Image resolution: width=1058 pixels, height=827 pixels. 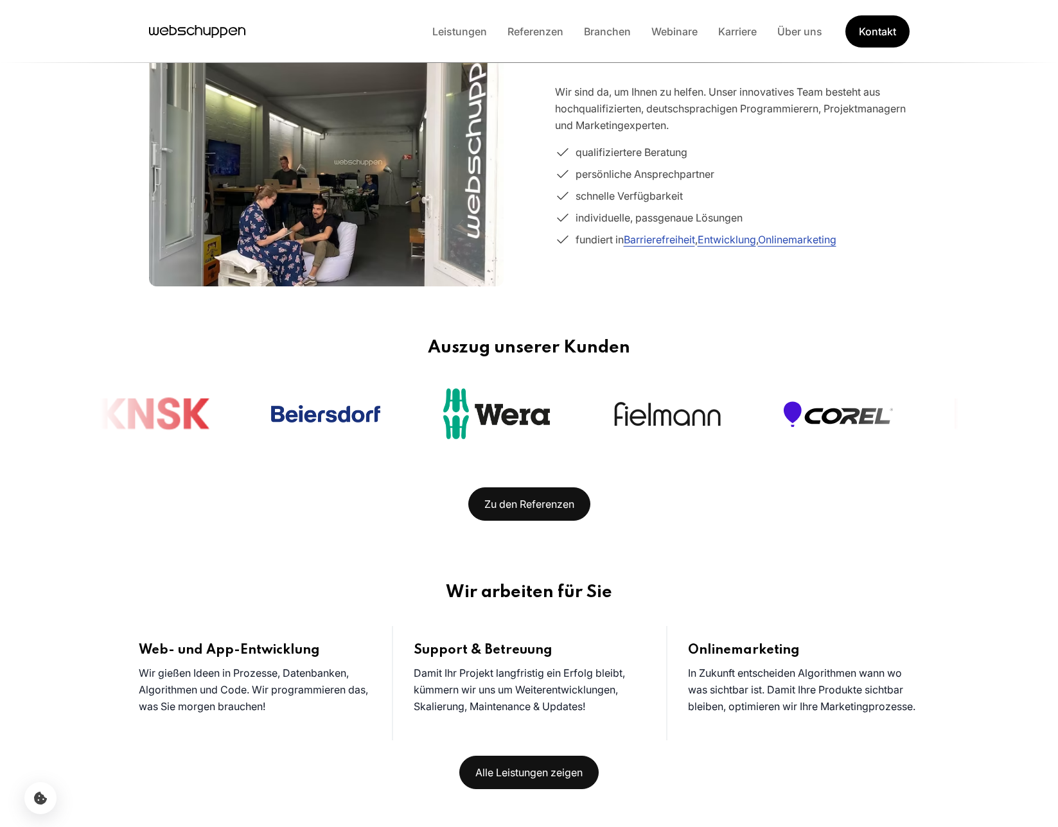 What do you see at coordinates (803, 690) in the screenshot?
I see `p: In Zukunft entscheiden Algorithmen wann wo was sichtbar ist. Damit Ihre Produkte sichtbar bleiben...` at bounding box center [803, 690].